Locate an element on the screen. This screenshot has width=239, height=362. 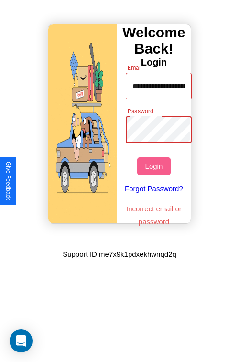
p: Support ID: me7x9k1pdxekhwnqd2q is located at coordinates (119, 254).